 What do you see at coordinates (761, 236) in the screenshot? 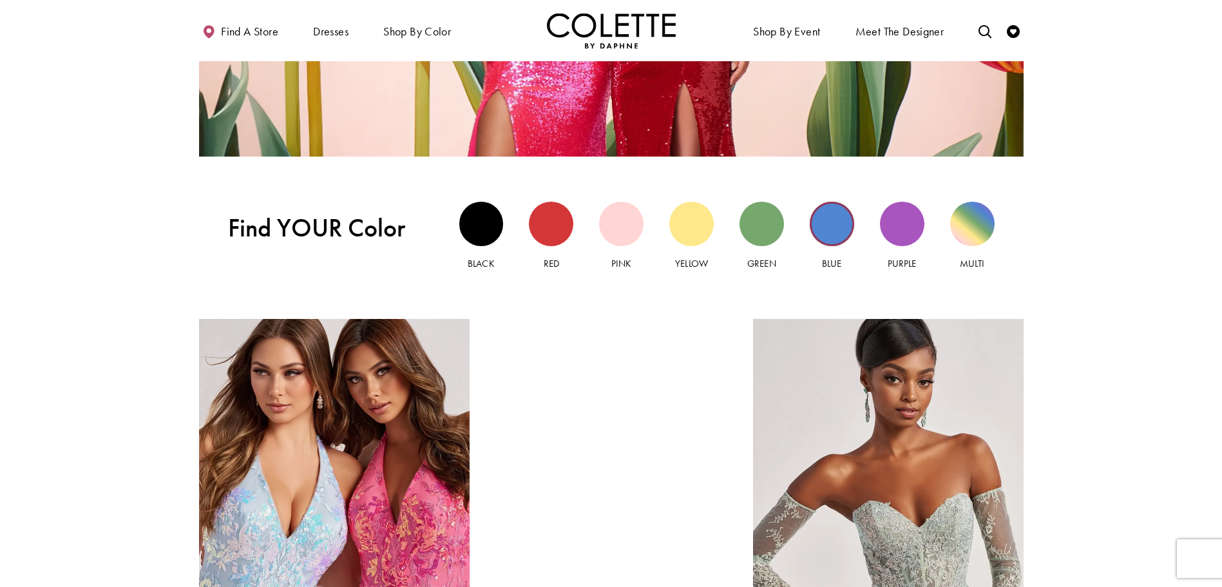
I see `a: Green view Green` at bounding box center [761, 236].